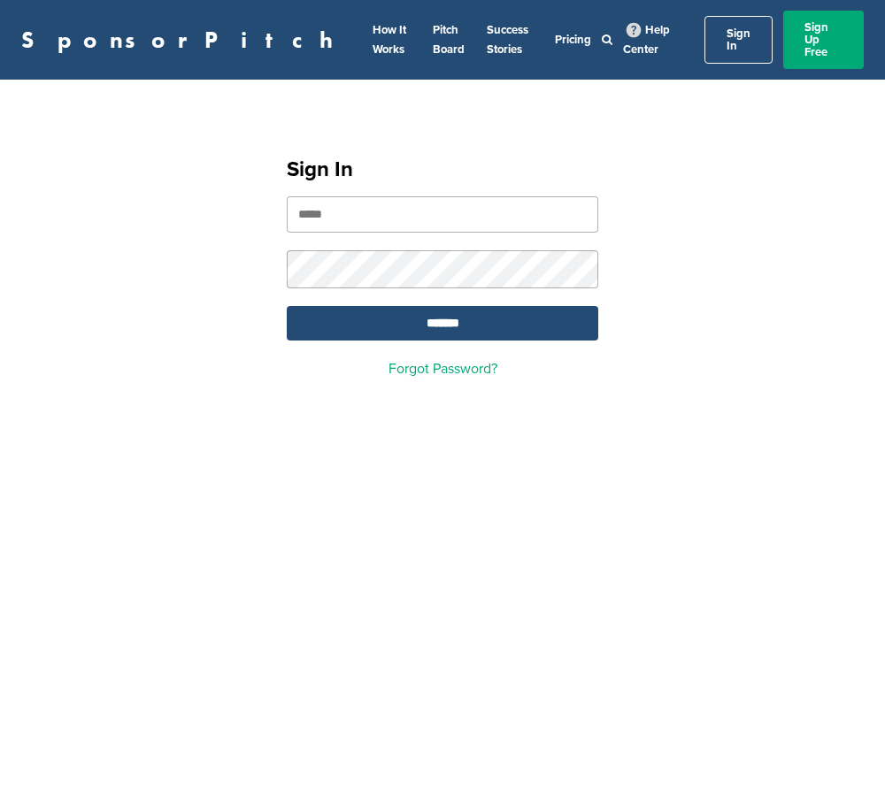  Describe the element at coordinates (572, 40) in the screenshot. I see `a: Pricing` at that location.